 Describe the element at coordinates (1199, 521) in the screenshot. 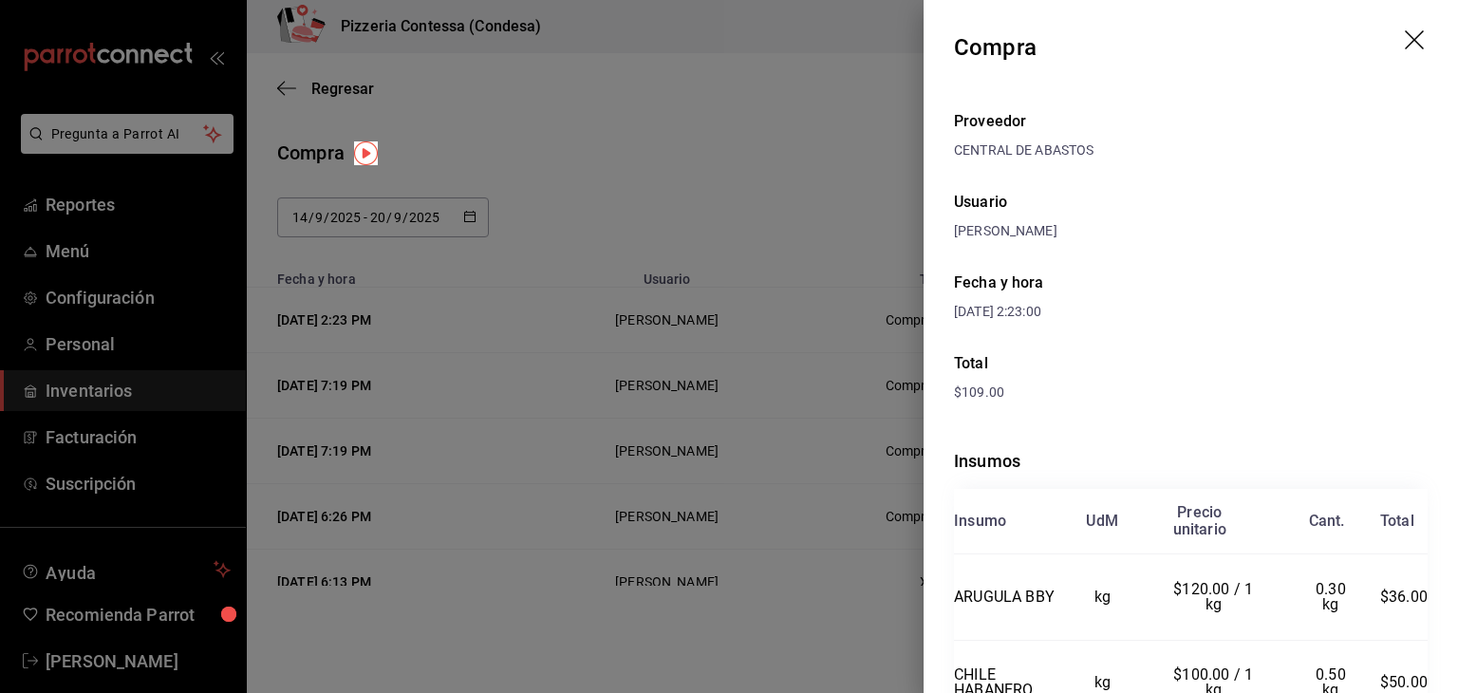

I see `div: Precio unitario` at that location.